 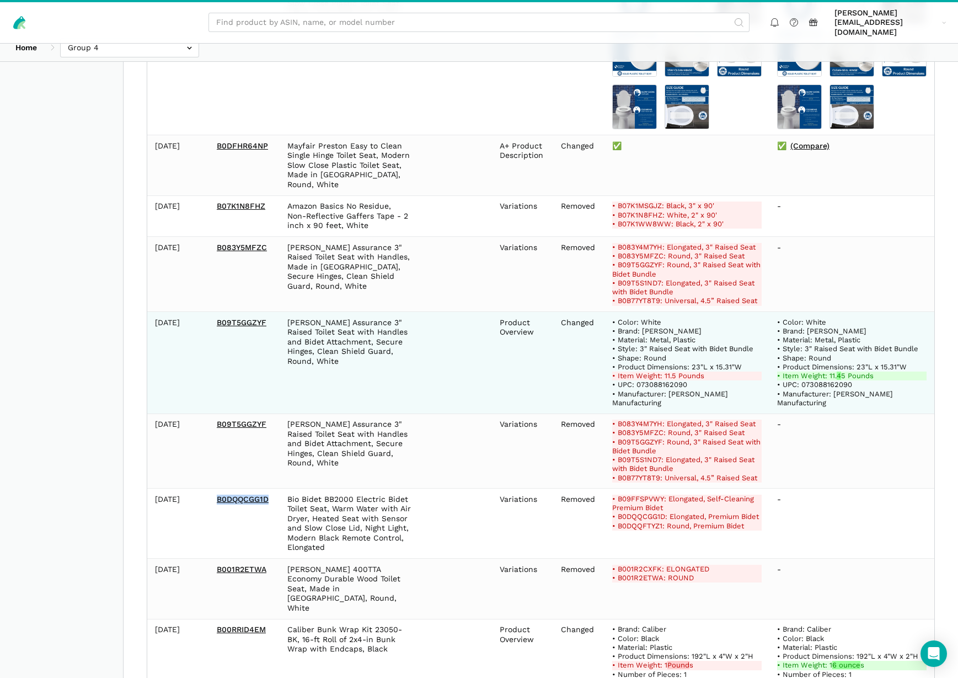 I want to click on del: • B0DQQCGG1D: Elongated, Premium Bidet, so click(x=687, y=516).